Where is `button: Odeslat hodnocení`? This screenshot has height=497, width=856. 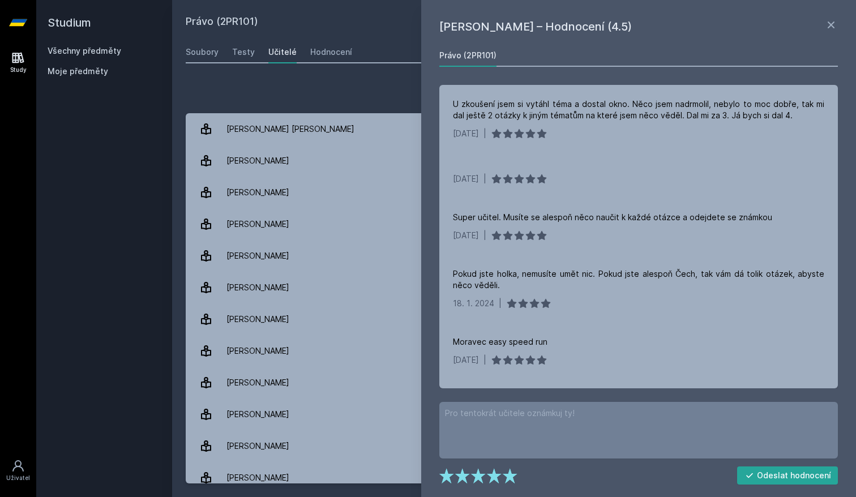 button: Odeslat hodnocení is located at coordinates (787, 475).